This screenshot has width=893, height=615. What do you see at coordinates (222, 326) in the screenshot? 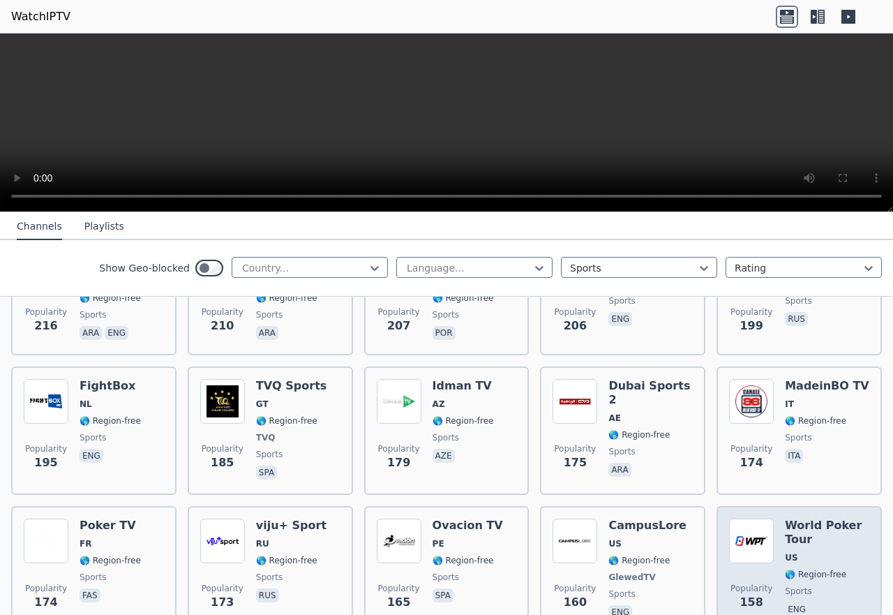
I see `span: 210` at bounding box center [222, 326].